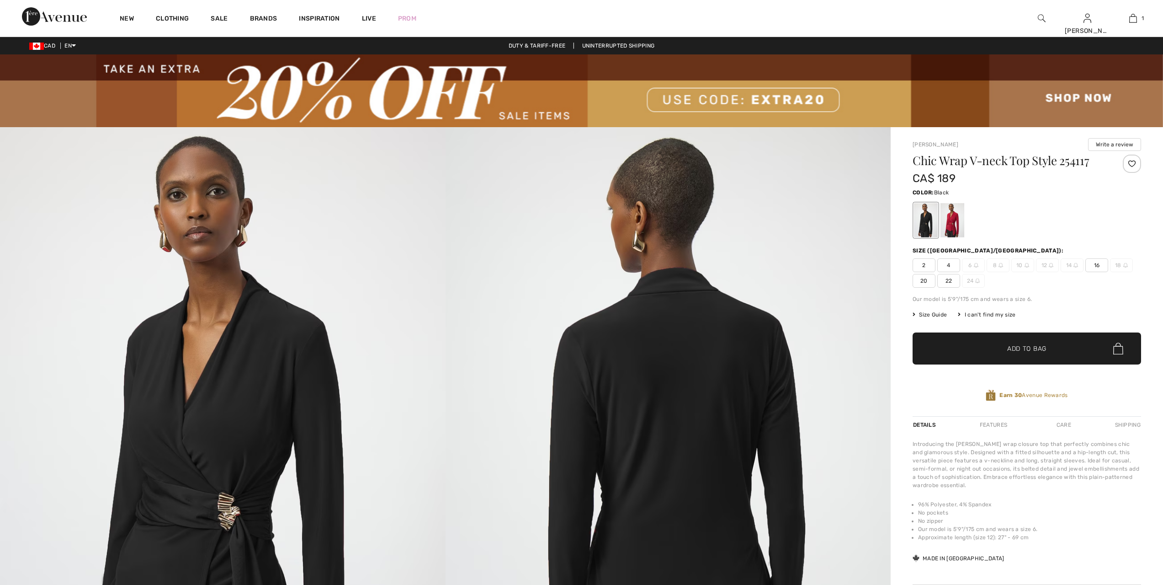 The image size is (1163, 585). What do you see at coordinates (949, 265) in the screenshot?
I see `span: 4` at bounding box center [949, 265].